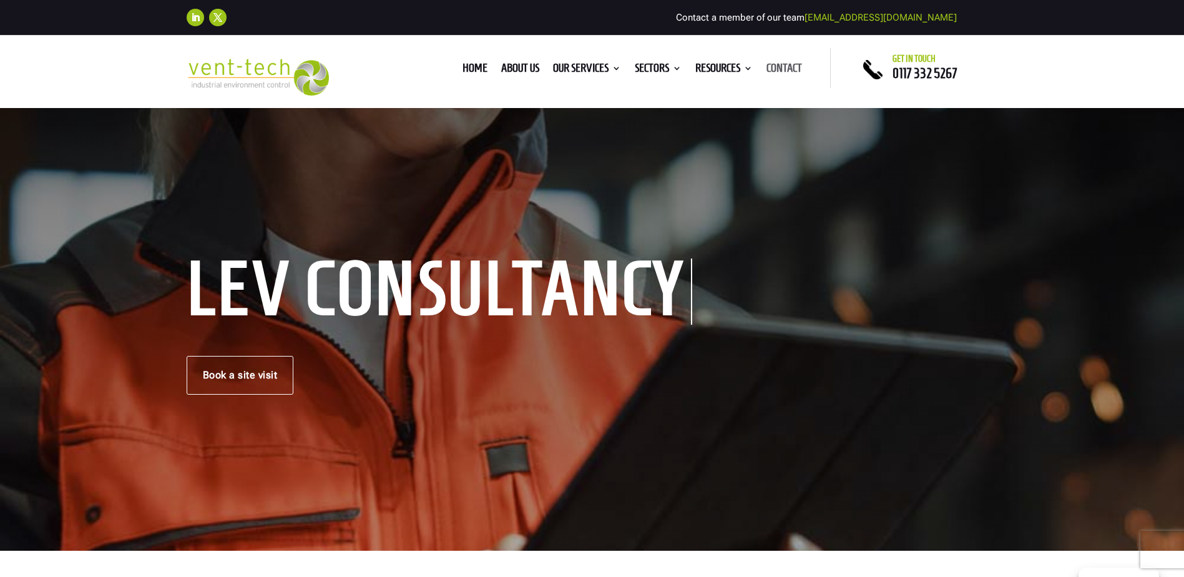  What do you see at coordinates (784, 71) in the screenshot?
I see `a: Contact` at bounding box center [784, 71].